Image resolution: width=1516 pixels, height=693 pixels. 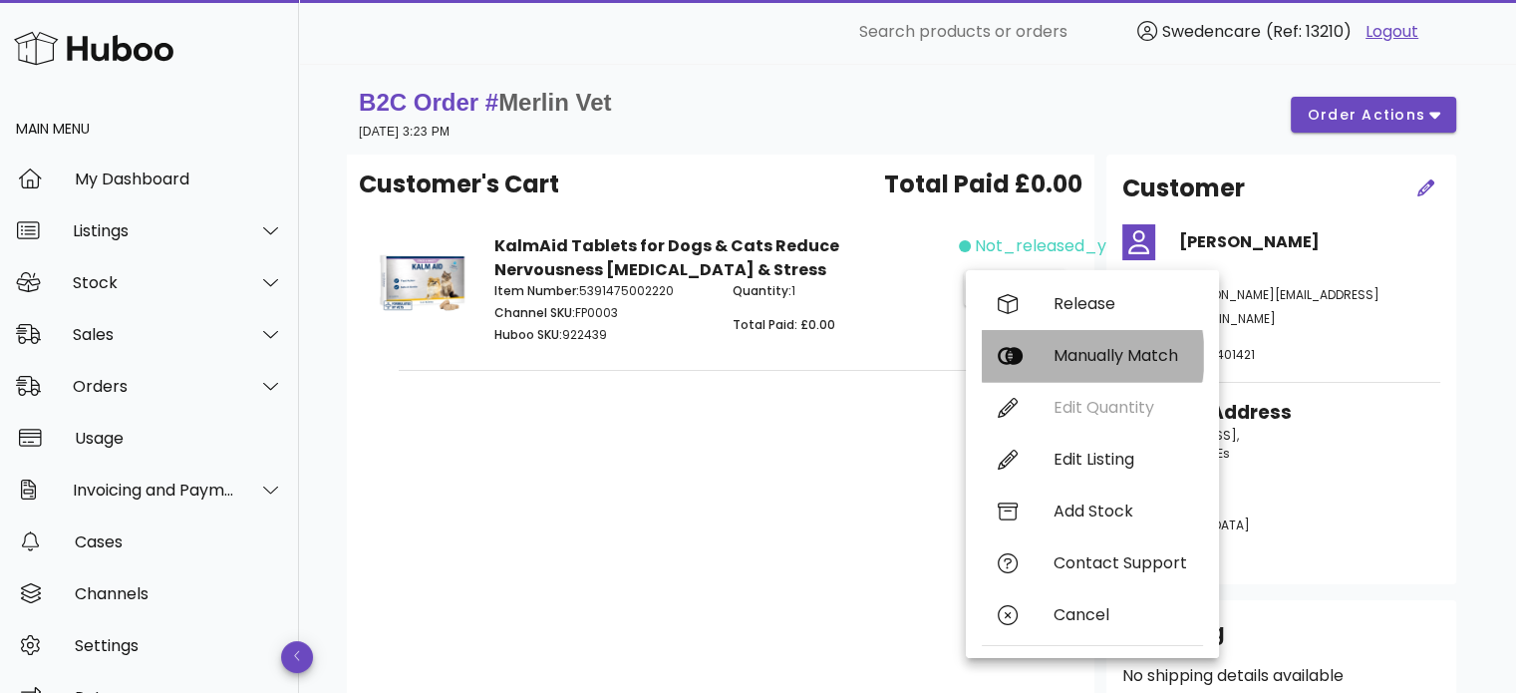 What do you see at coordinates (601, 335) in the screenshot?
I see `p: 922439` at bounding box center [601, 335].